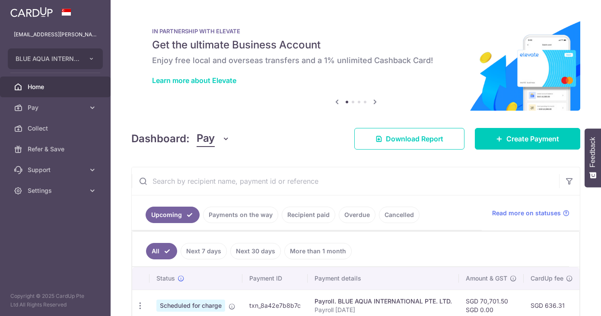 Image resolution: width=601 pixels, height=316 pixels. What do you see at coordinates (357, 215) in the screenshot?
I see `a: Overdue` at bounding box center [357, 215].